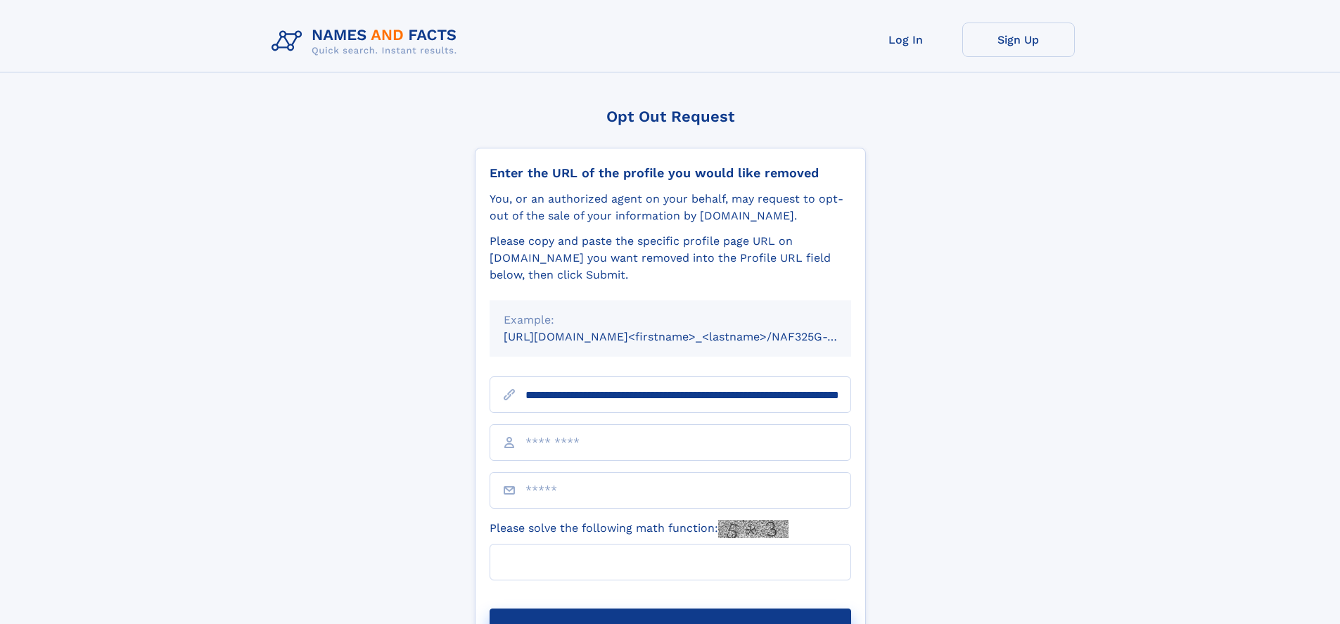 The width and height of the screenshot is (1340, 624). I want to click on a: Log In, so click(906, 39).